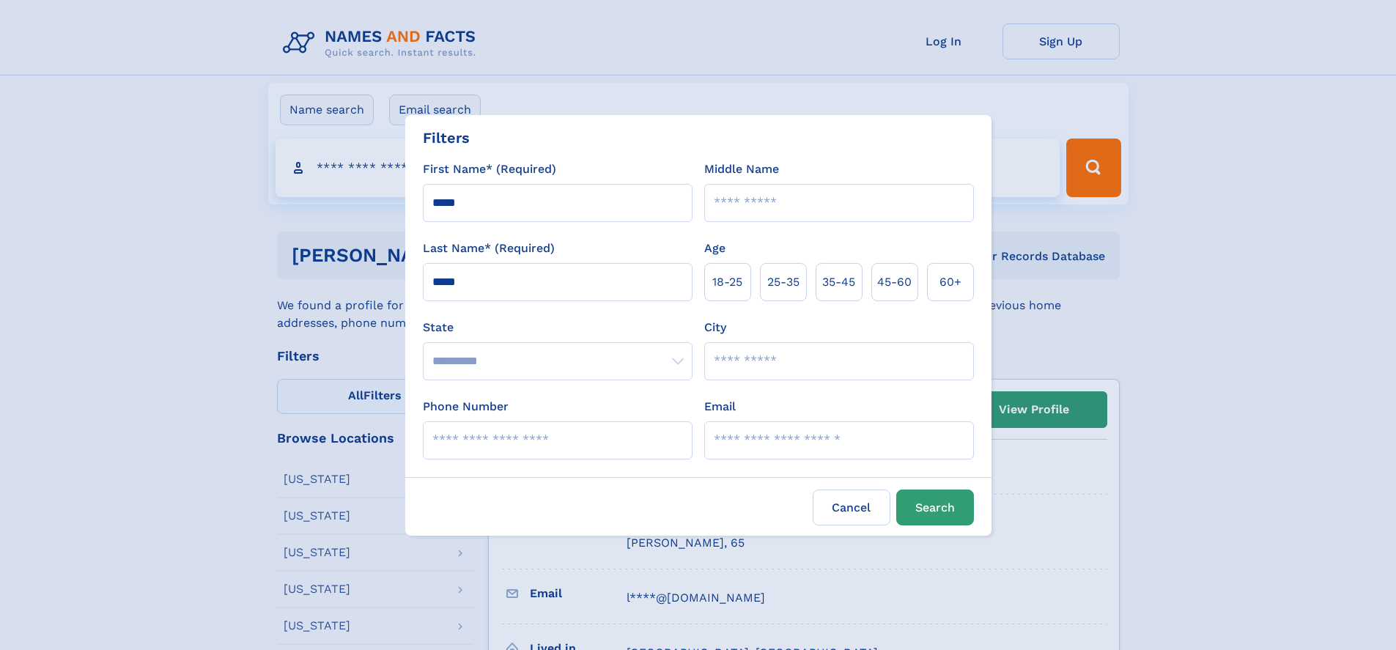 Image resolution: width=1396 pixels, height=650 pixels. What do you see at coordinates (446, 138) in the screenshot?
I see `div: Filters` at bounding box center [446, 138].